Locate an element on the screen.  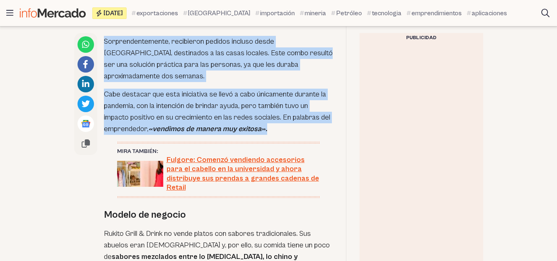
span: mineria is located at coordinates (316, 13).